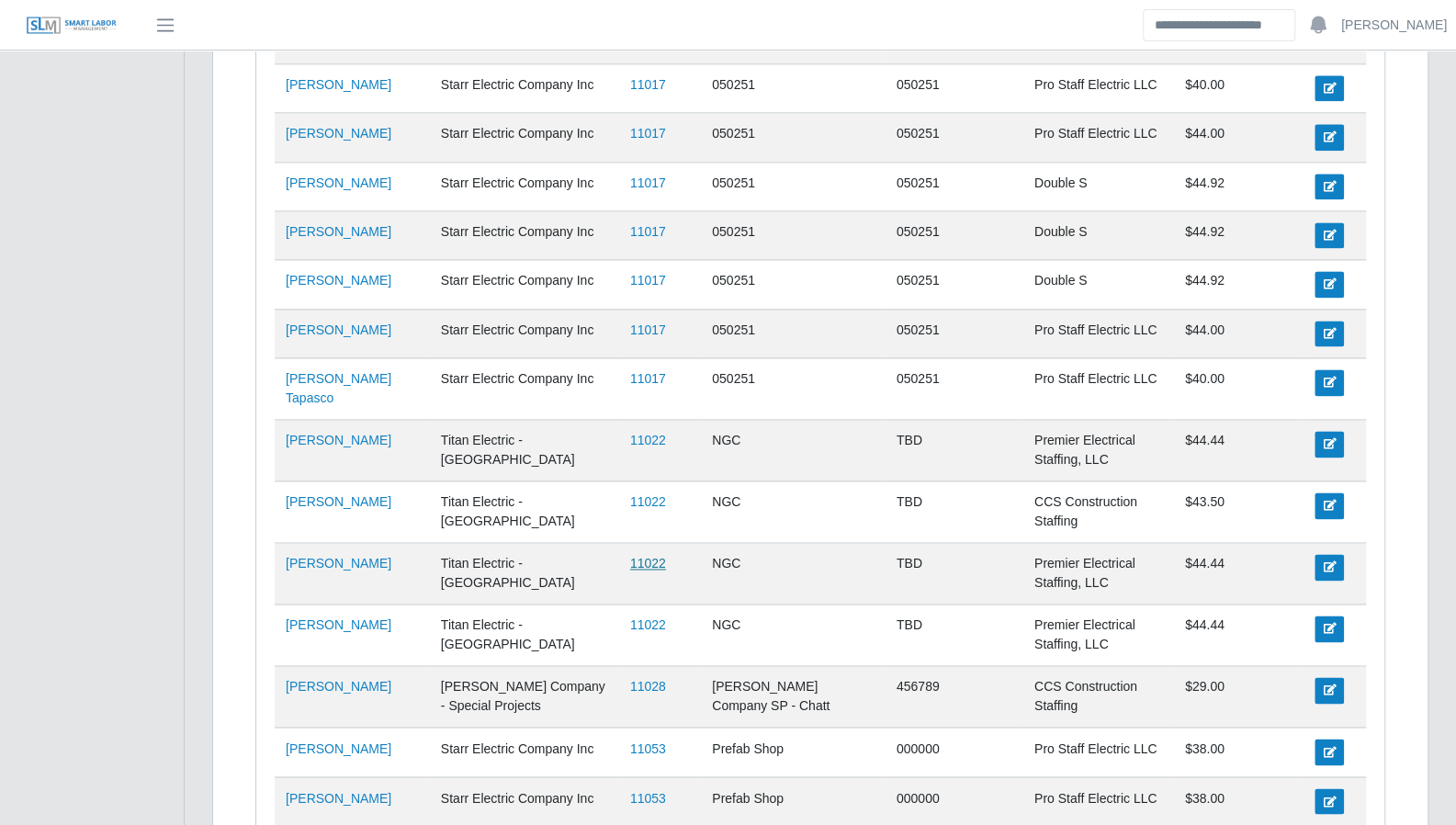 The image size is (1456, 825). I want to click on td: $29.00, so click(1239, 696).